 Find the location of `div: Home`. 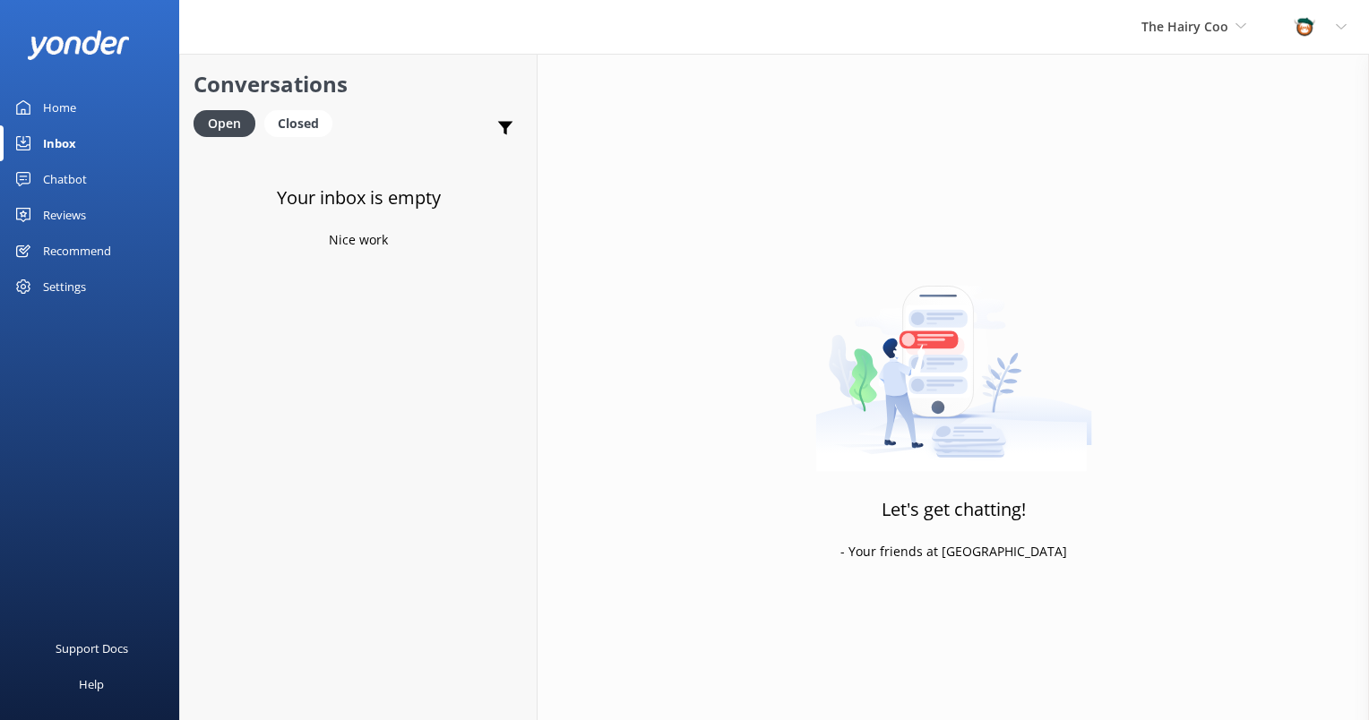

div: Home is located at coordinates (59, 108).